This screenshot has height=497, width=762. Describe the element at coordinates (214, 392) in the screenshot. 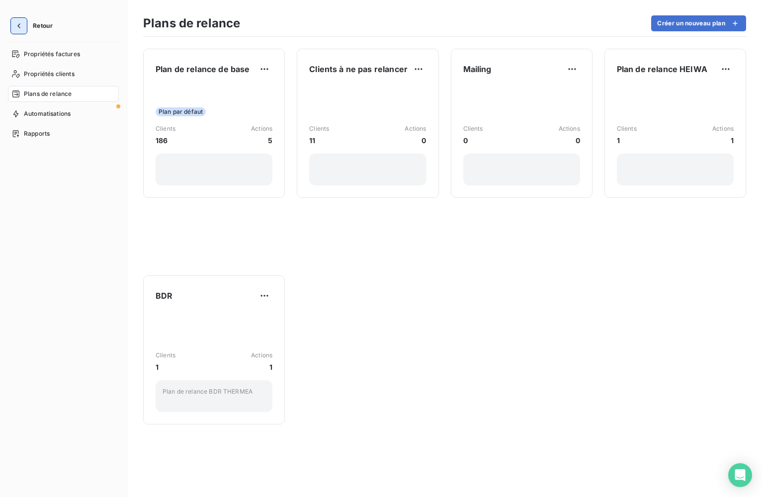

I see `p: Plan de relance BDR THERMEA` at that location.